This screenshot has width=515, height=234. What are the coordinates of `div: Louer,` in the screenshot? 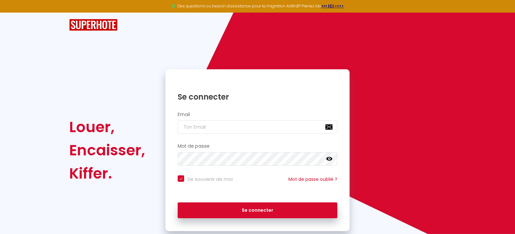 It's located at (107, 127).